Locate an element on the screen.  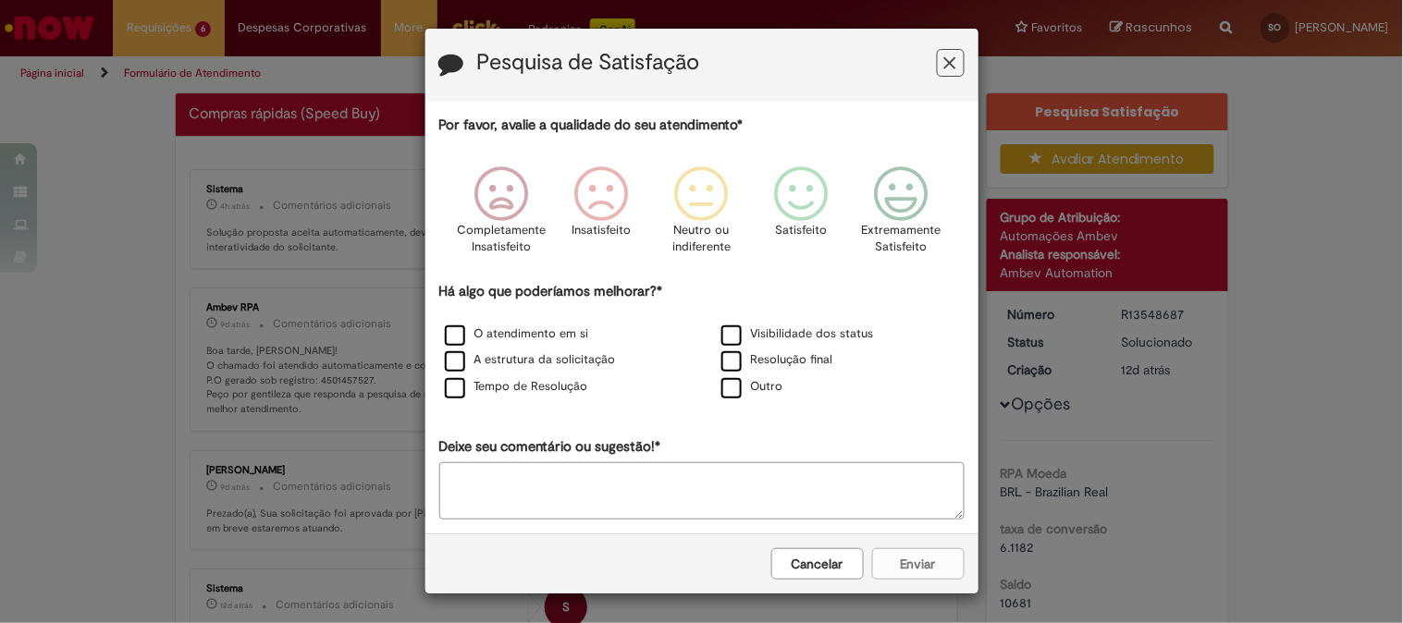
label: Pesquisa de Satisfação is located at coordinates (588, 63).